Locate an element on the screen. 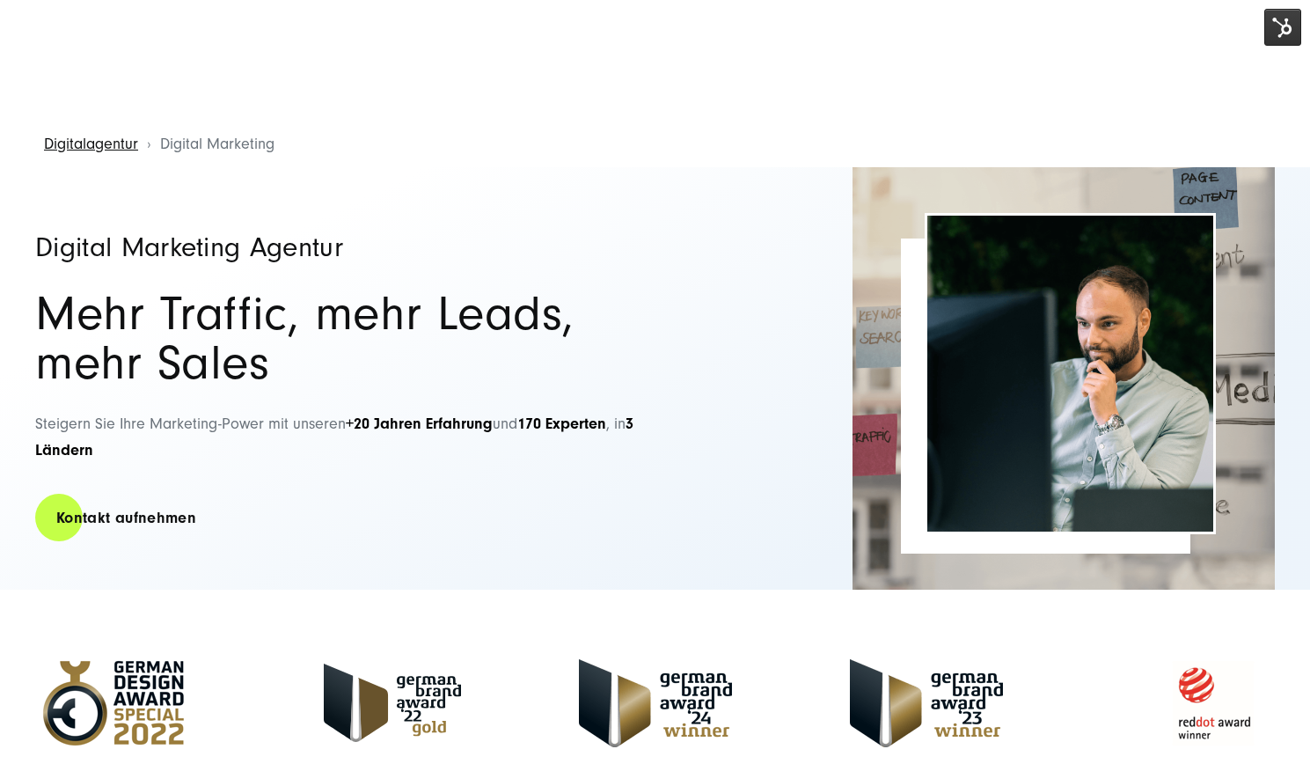 The image size is (1310, 764). img: Full-Service Digitalagentur SUNZINET - Digital Marketing_2 is located at coordinates (1064, 378).